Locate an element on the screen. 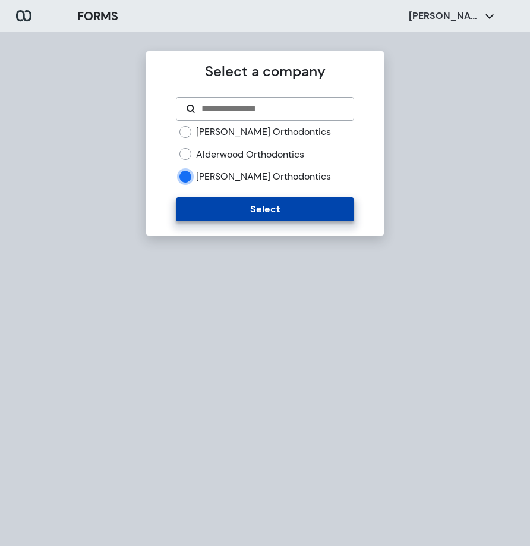 The width and height of the screenshot is (530, 546). input: Search is located at coordinates (272, 109).